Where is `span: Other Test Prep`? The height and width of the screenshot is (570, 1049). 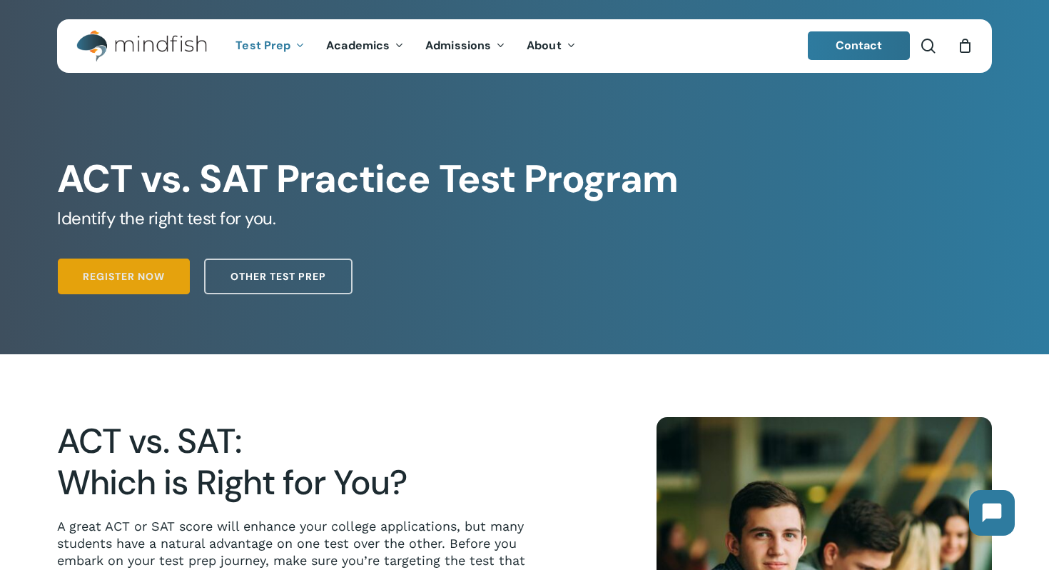 span: Other Test Prep is located at coordinates (278, 276).